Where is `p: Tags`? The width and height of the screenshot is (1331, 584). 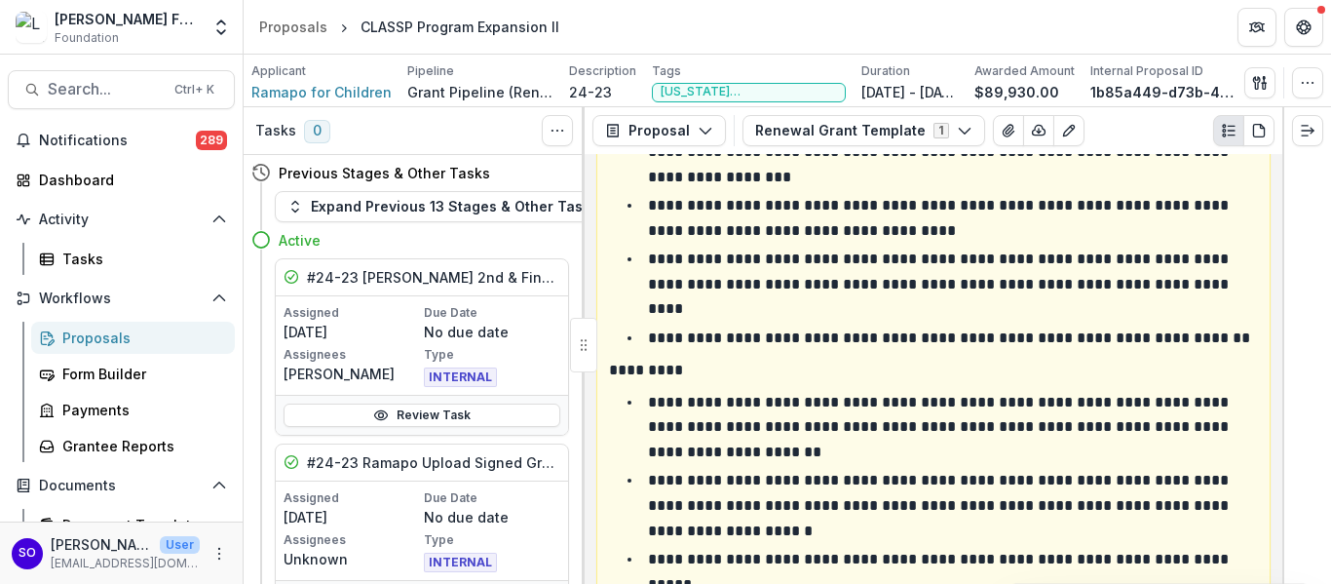
p: Tags is located at coordinates (667, 71).